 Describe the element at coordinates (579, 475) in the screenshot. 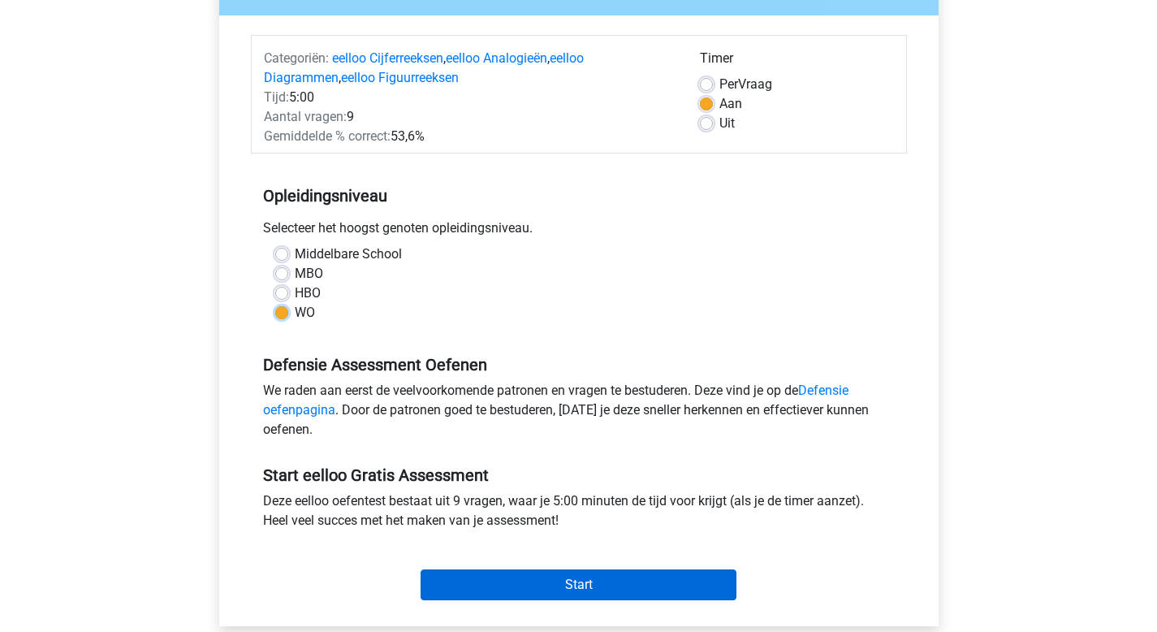

I see `h5: Start eelloo Gratis Assessment` at that location.